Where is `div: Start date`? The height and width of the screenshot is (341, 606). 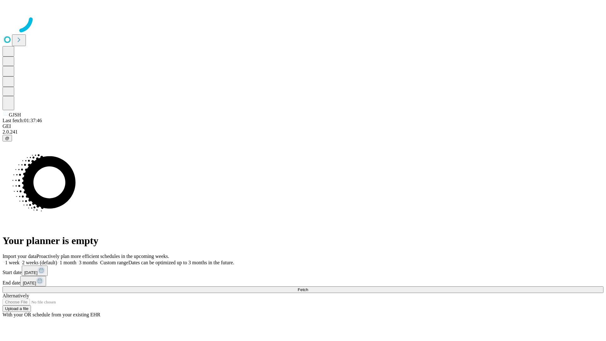 div: Start date is located at coordinates (303, 271).